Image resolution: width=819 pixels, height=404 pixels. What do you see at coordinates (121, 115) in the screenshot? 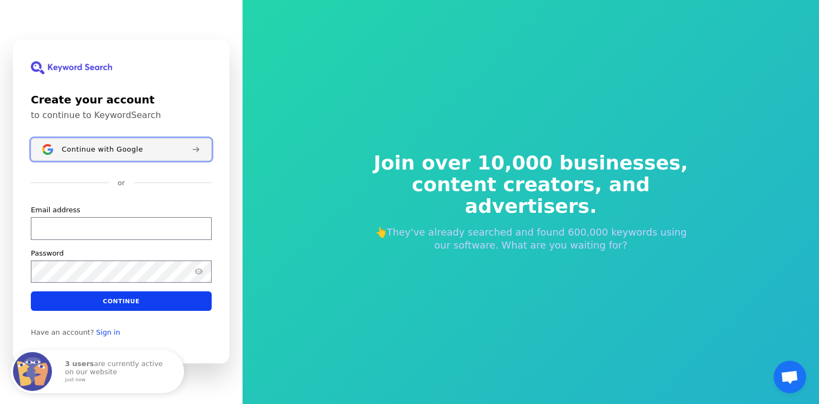
I see `p: to continue to KeywordSearch` at bounding box center [121, 115].